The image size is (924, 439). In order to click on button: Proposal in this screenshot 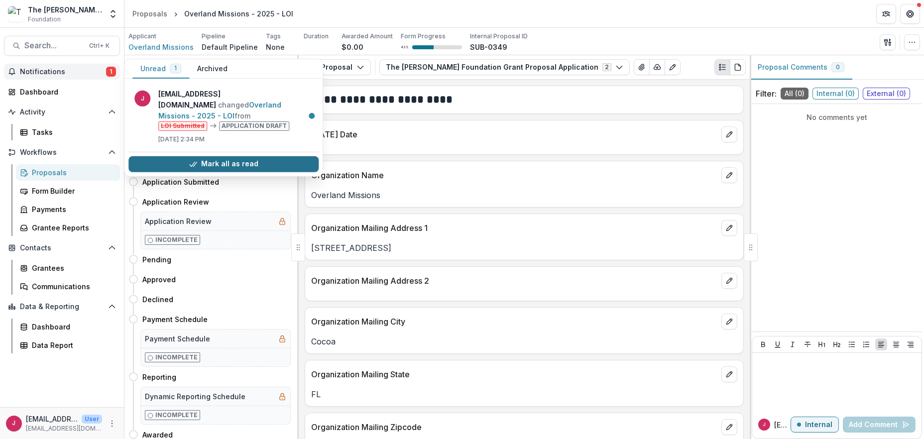, I will do `click(337, 67)`.